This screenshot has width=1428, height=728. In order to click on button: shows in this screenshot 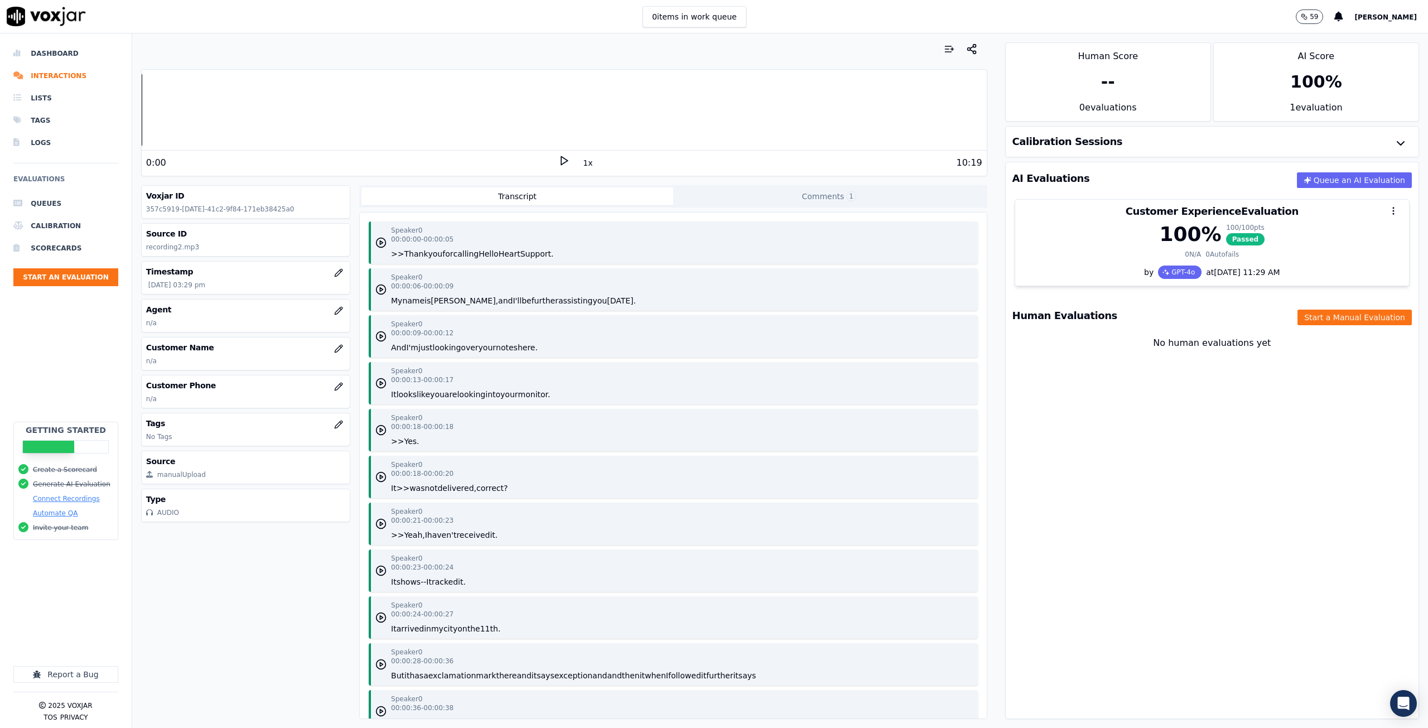, I will do `click(408, 582)`.